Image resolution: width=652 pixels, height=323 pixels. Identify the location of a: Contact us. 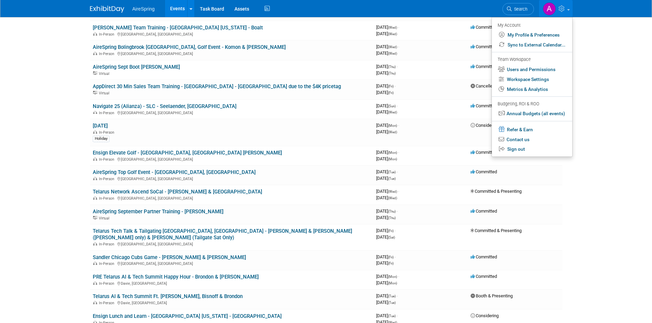
(531, 140).